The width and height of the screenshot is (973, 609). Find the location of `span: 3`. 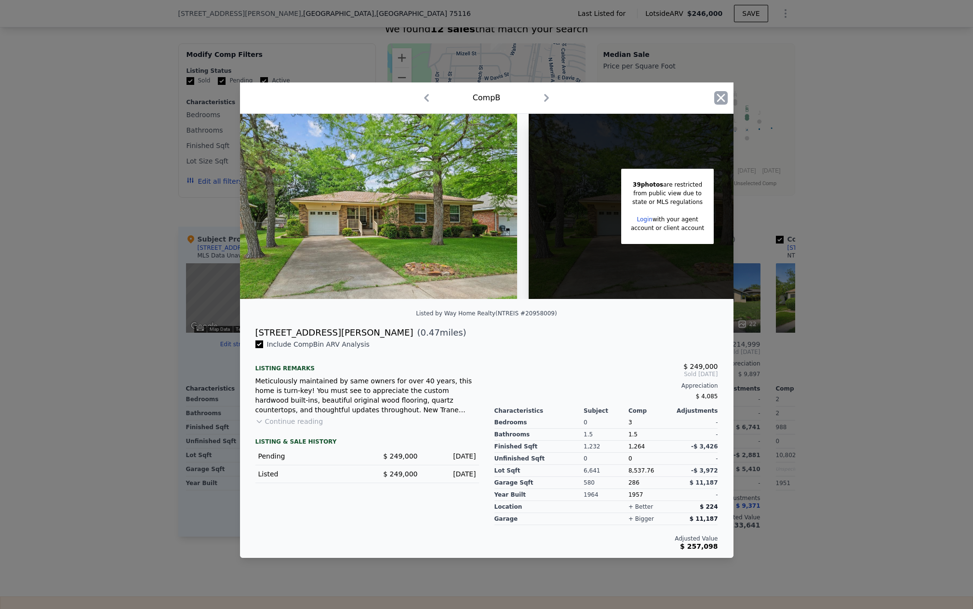

span: 3 is located at coordinates (631, 422).